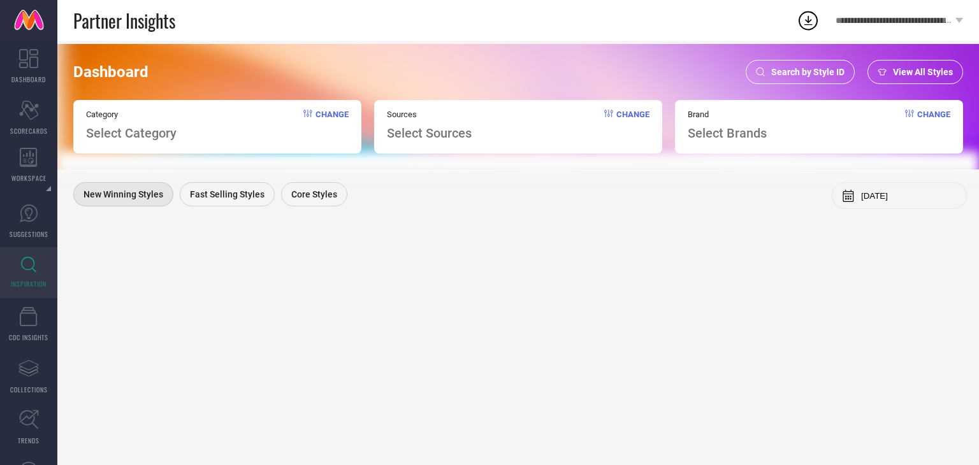 This screenshot has height=465, width=979. I want to click on span: INSPIRATION, so click(29, 284).